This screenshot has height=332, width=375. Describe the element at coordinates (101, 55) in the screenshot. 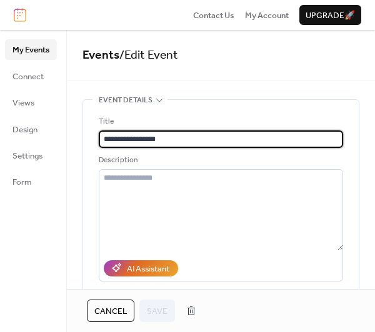

I see `a: Events` at that location.